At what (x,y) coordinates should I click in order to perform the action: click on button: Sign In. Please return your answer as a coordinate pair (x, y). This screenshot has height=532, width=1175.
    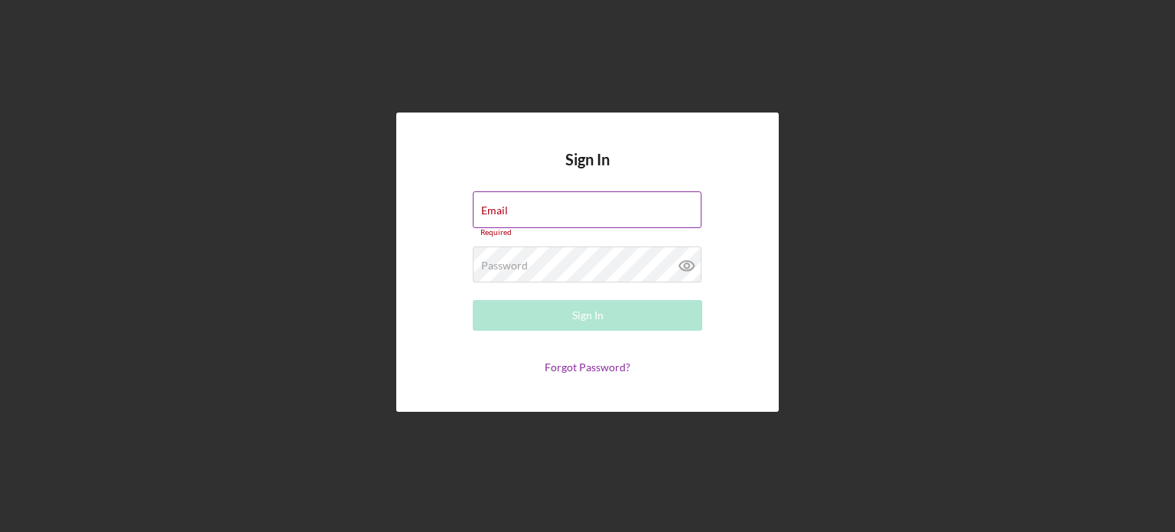
    Looking at the image, I should click on (588, 315).